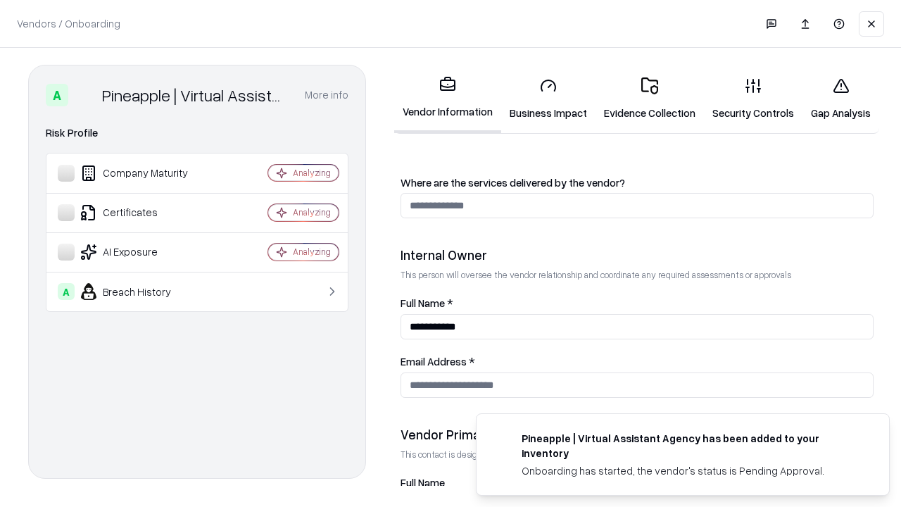 This screenshot has width=901, height=507. I want to click on div: Vendor Primary Contact, so click(637, 434).